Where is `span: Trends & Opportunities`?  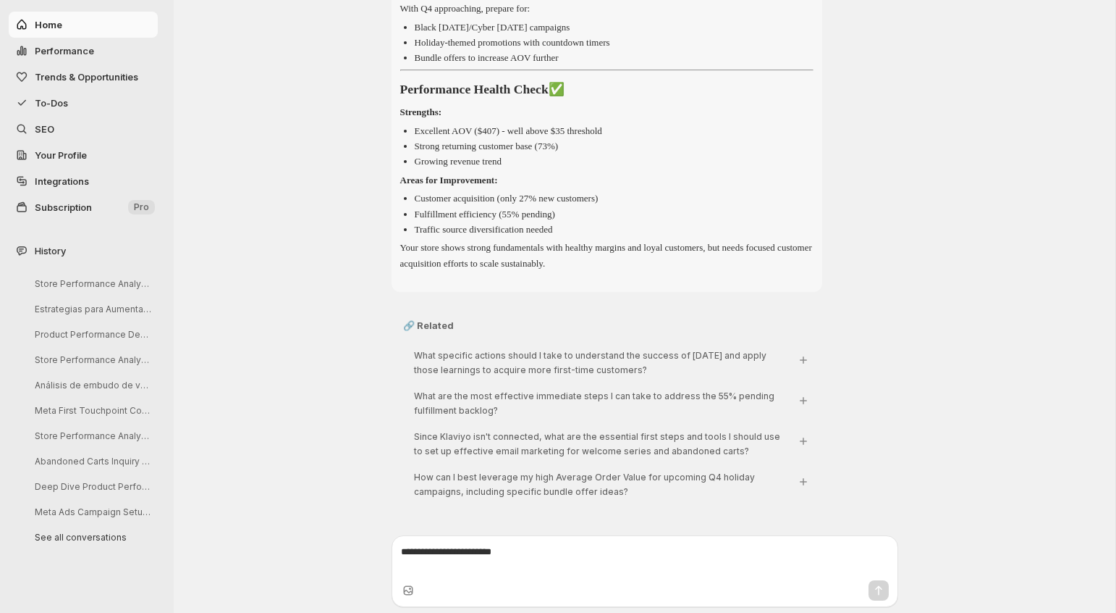
span: Trends & Opportunities is located at coordinates (86, 77).